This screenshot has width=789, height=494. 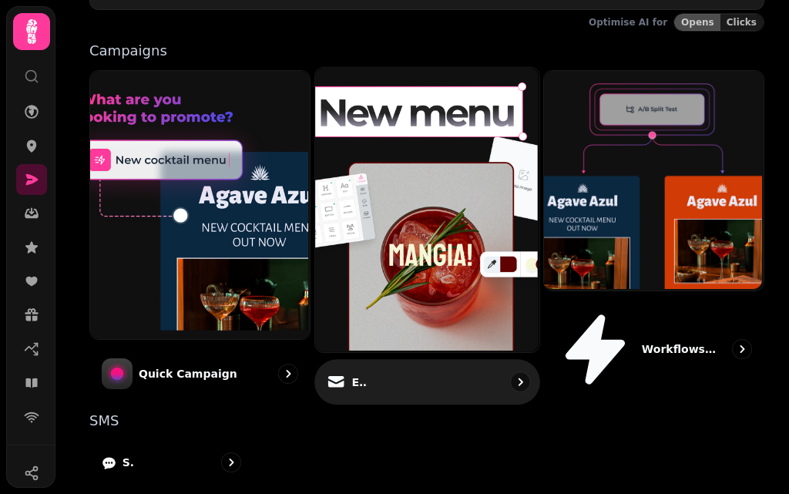 What do you see at coordinates (681, 349) in the screenshot?
I see `p: Workflows (coming soon)` at bounding box center [681, 349].